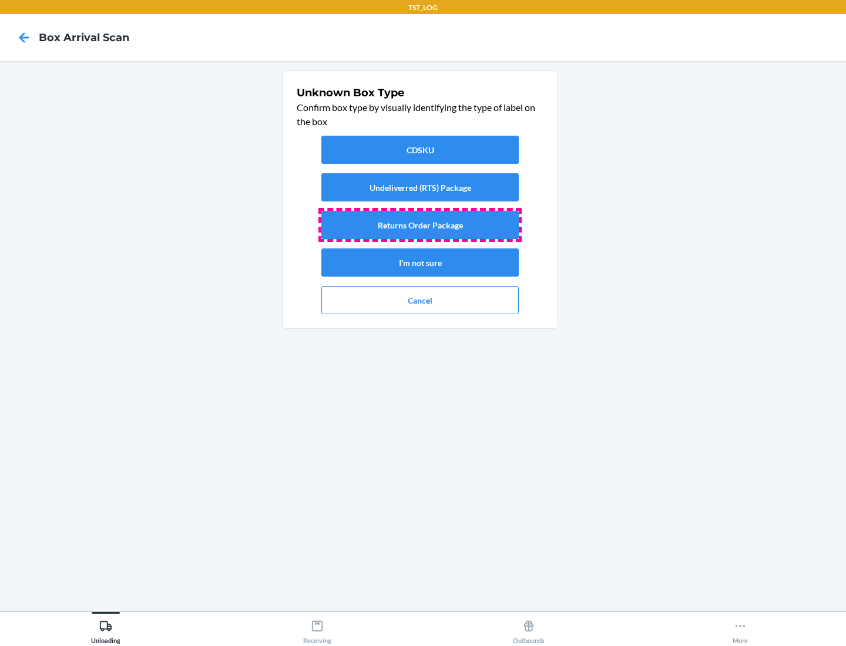  Describe the element at coordinates (106, 630) in the screenshot. I see `div: Unloading` at that location.